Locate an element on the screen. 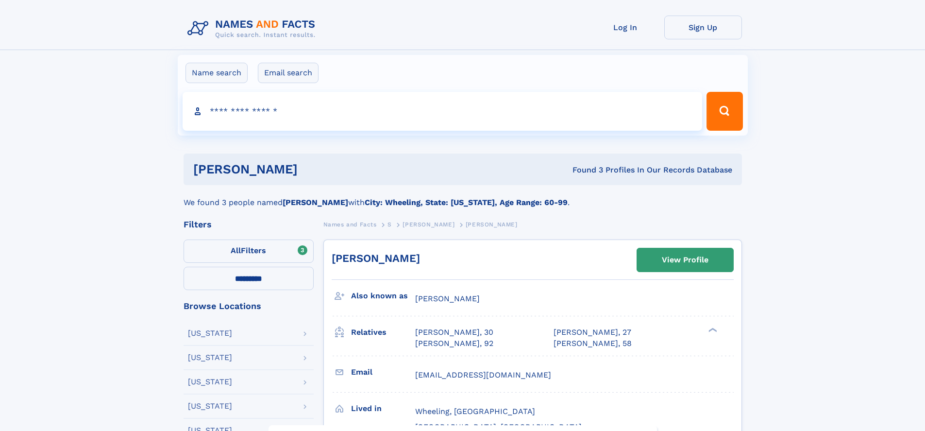 This screenshot has height=431, width=925. span: S is located at coordinates (389, 224).